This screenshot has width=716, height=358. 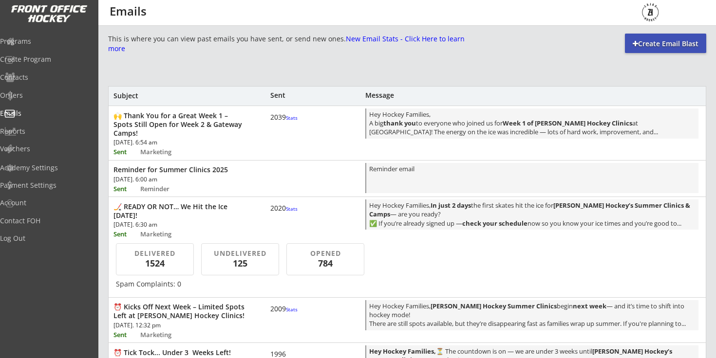 I want to click on div: Message, so click(x=466, y=95).